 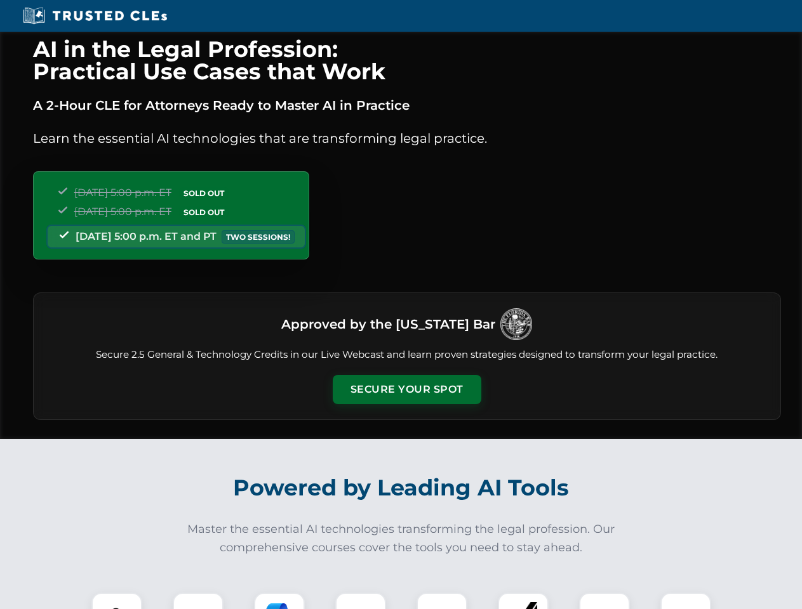 What do you see at coordinates (407, 60) in the screenshot?
I see `h1: AI in the Legal Profession: Practical Use Cases that Work` at bounding box center [407, 60].